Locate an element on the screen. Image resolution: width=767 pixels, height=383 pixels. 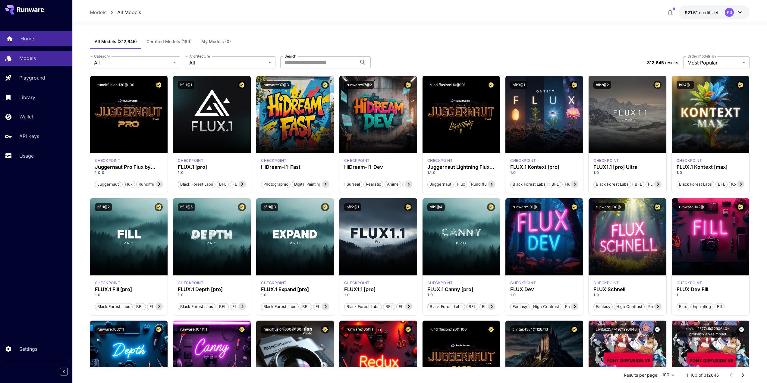
button: Flux Kontext is located at coordinates (576, 184).